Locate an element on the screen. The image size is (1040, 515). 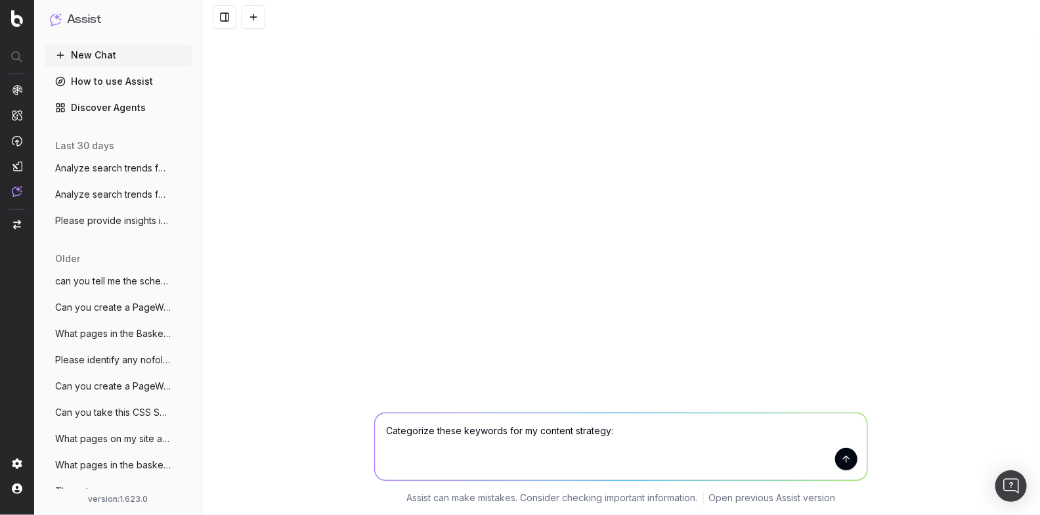
a: Discover Agents is located at coordinates (118, 108).